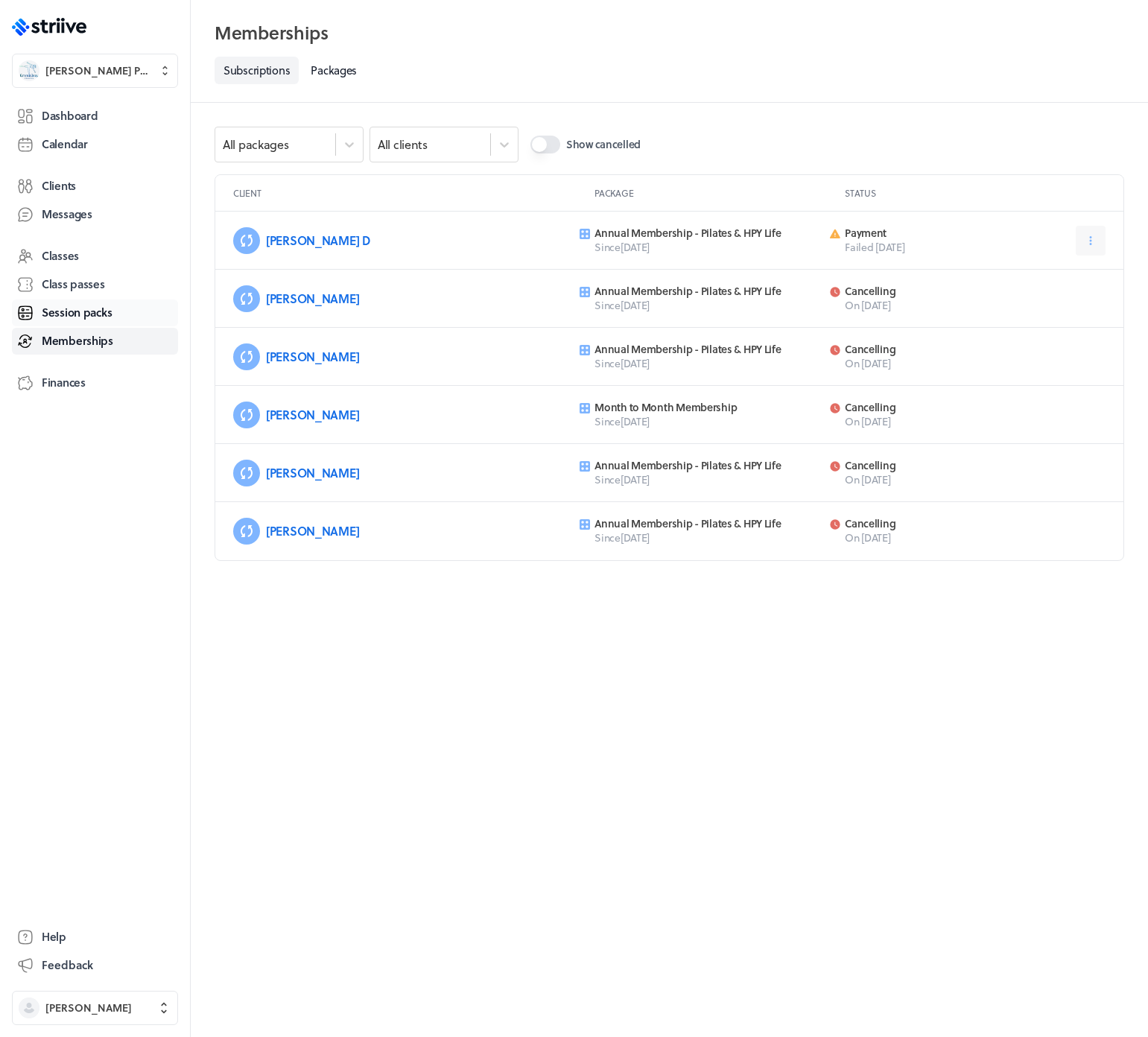 The height and width of the screenshot is (1037, 1148). What do you see at coordinates (69, 115) in the screenshot?
I see `span: Dashboard` at bounding box center [69, 115].